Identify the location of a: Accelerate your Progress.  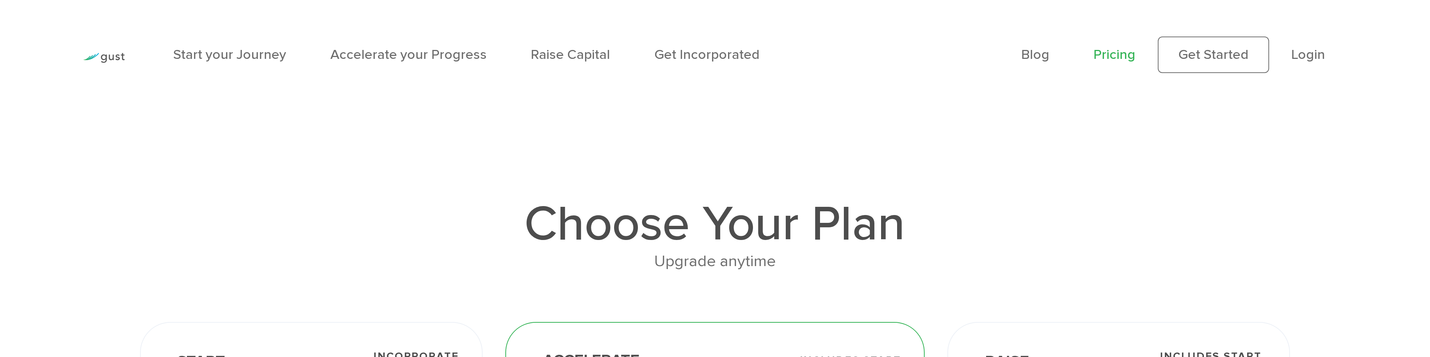
(408, 54).